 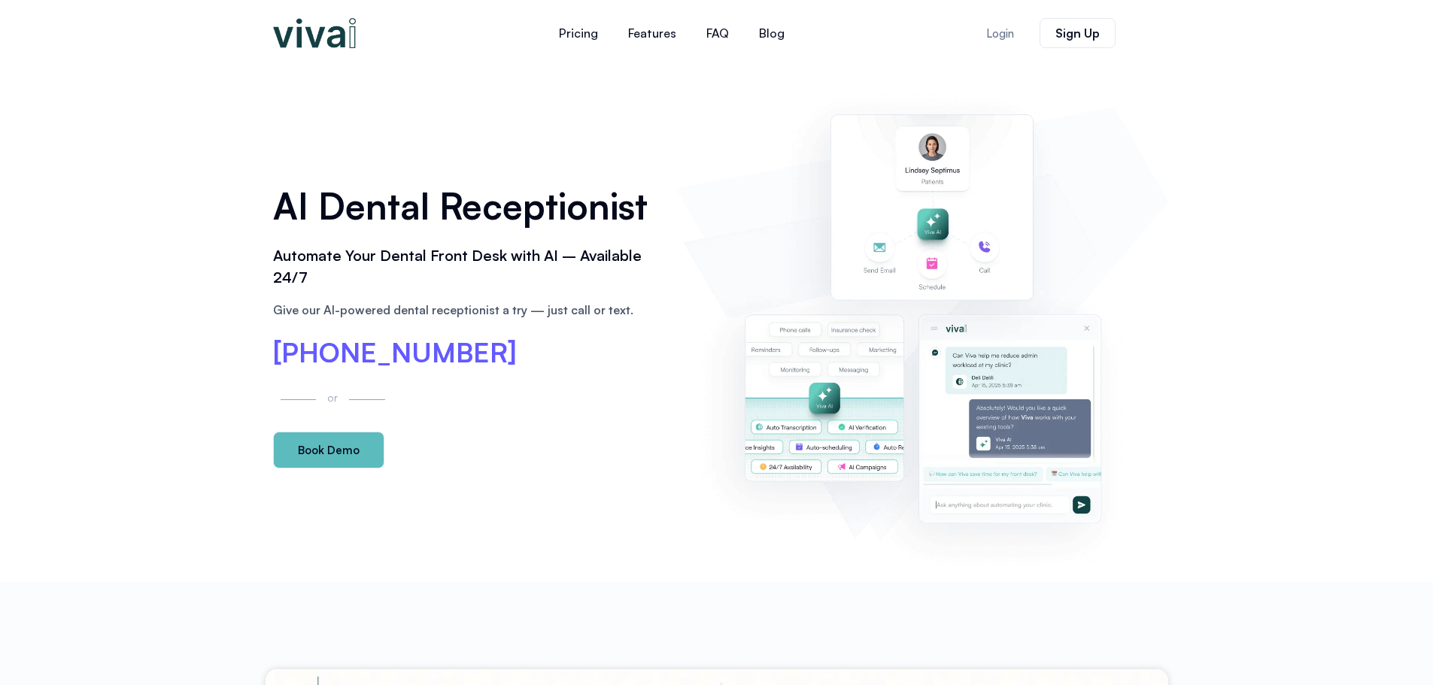 What do you see at coordinates (652, 33) in the screenshot?
I see `a: Features` at bounding box center [652, 33].